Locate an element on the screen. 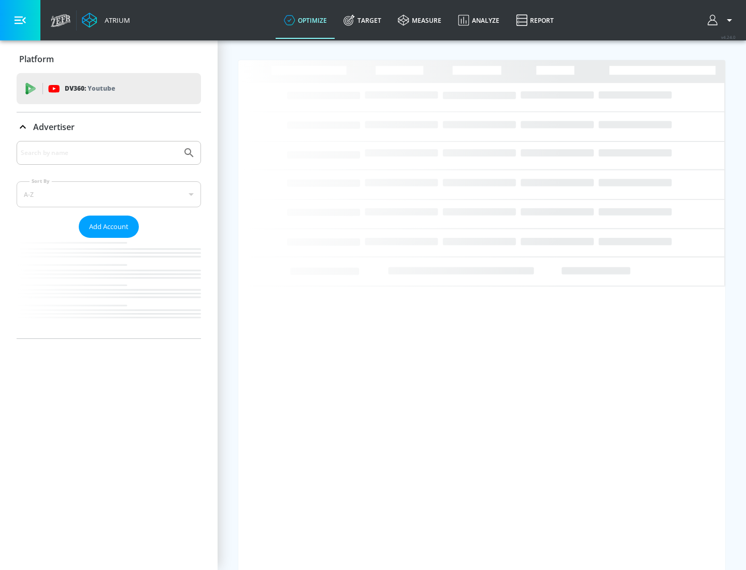 The height and width of the screenshot is (570, 746). a: Atrium is located at coordinates (106, 20).